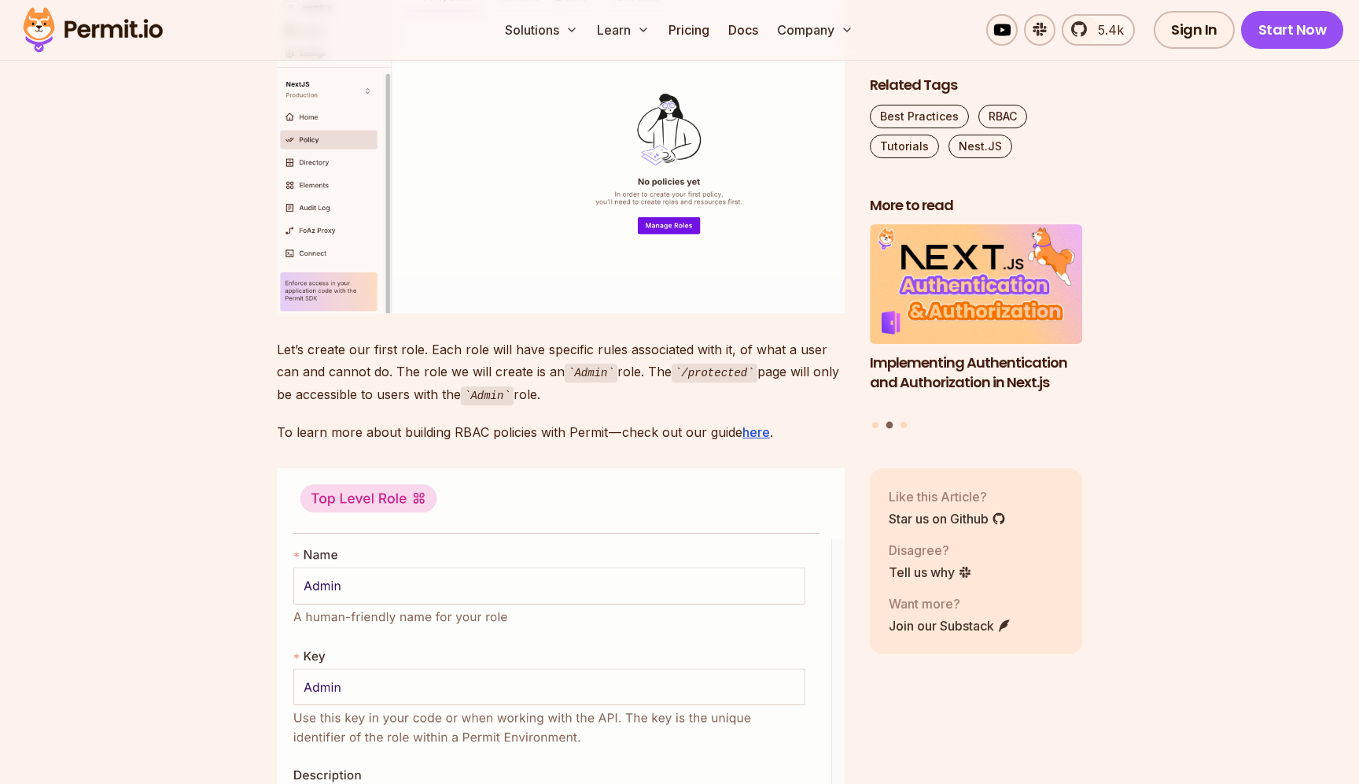 This screenshot has width=1359, height=784. Describe the element at coordinates (947, 496) in the screenshot. I see `p: Like this Article?` at that location.